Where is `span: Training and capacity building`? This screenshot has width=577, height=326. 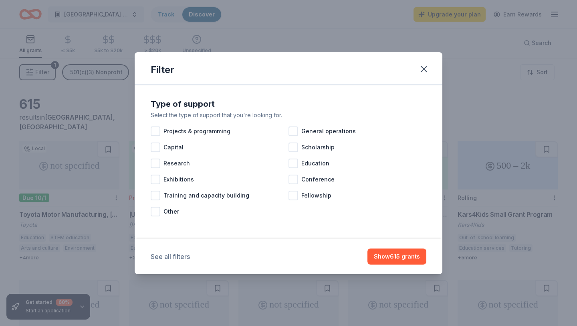 span: Training and capacity building is located at coordinates (206, 195).